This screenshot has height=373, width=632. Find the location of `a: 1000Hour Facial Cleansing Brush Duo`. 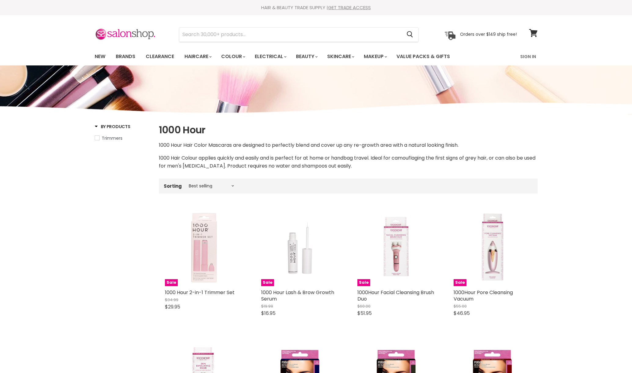

a: 1000Hour Facial Cleansing Brush Duo is located at coordinates (396, 296).